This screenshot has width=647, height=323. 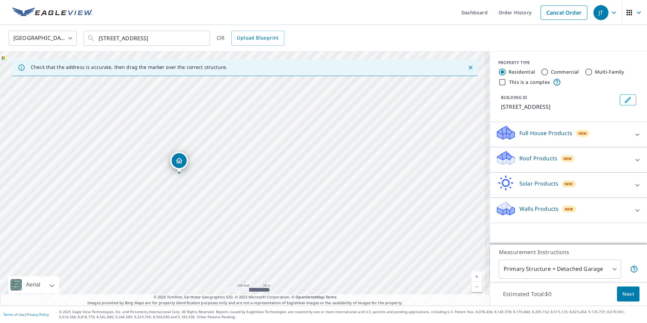 I want to click on p: © 2025 Eagle View Technologies, Inc. and Pictometry International Corp. All Rights Reserved. Repo..., so click(x=351, y=314).